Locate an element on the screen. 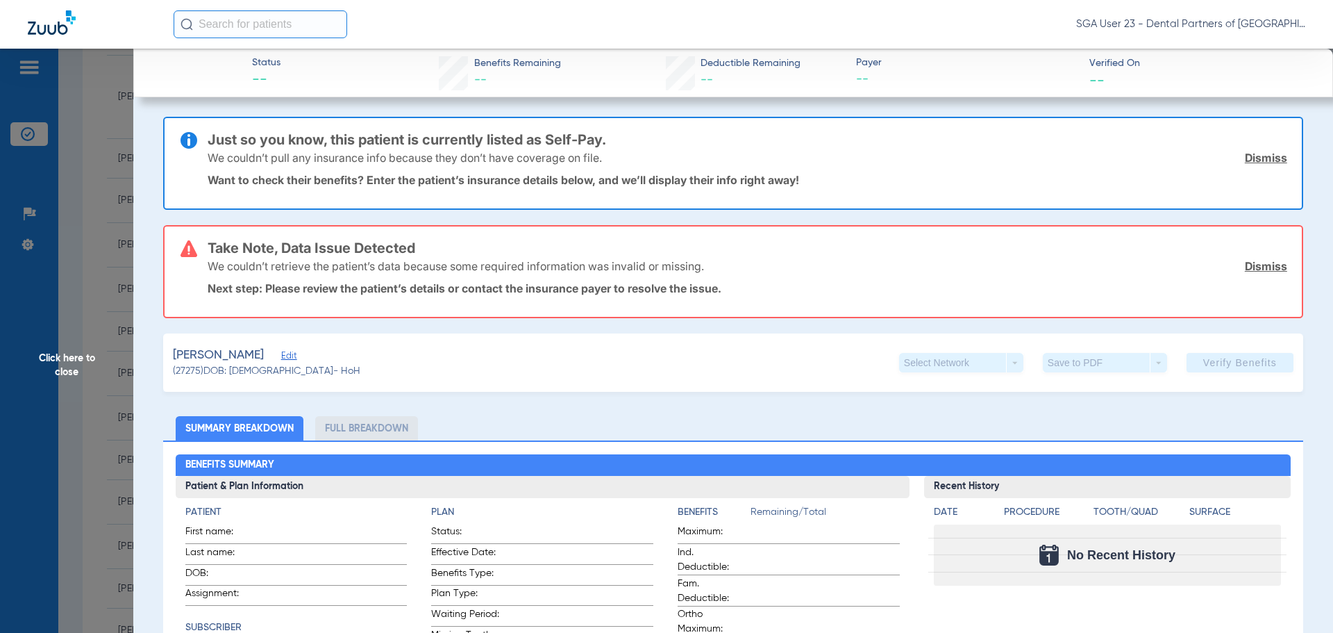 The height and width of the screenshot is (633, 1333). app-breakdown-title: Plan is located at coordinates (542, 512).